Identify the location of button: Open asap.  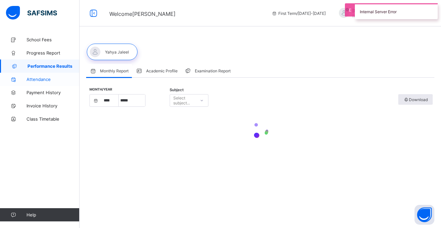
(424, 215).